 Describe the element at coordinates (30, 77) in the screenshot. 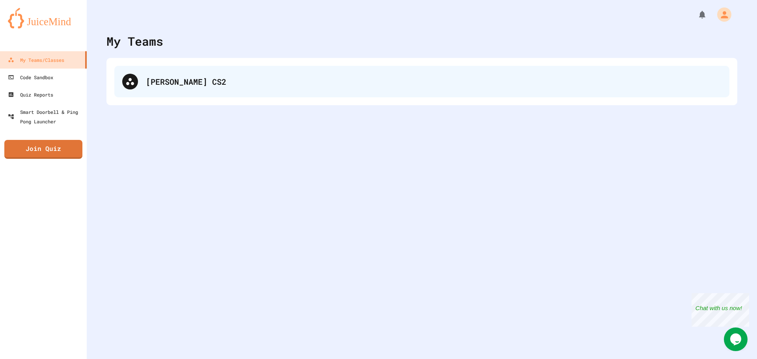

I see `div: Code Sandbox` at that location.